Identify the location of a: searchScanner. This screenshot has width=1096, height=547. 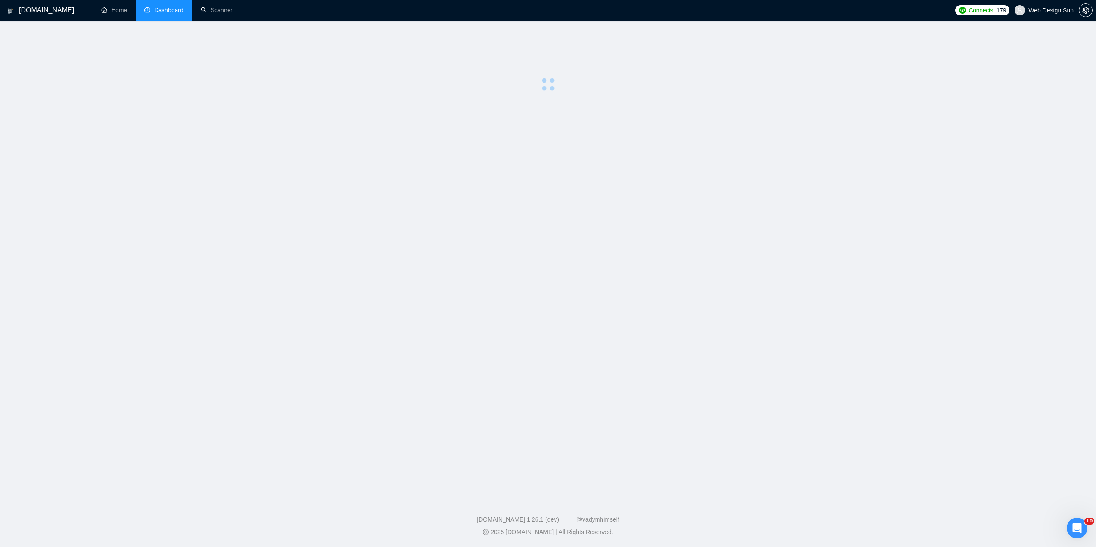
(217, 10).